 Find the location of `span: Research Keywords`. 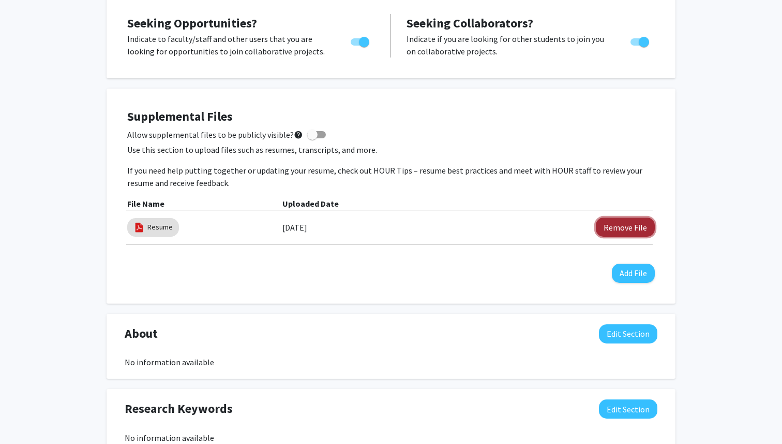

span: Research Keywords is located at coordinates (179, 408).